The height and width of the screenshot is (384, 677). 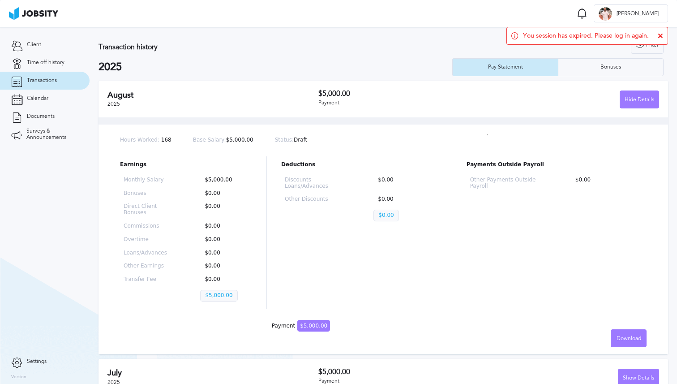 What do you see at coordinates (647, 45) in the screenshot?
I see `div: Filter` at bounding box center [647, 45].